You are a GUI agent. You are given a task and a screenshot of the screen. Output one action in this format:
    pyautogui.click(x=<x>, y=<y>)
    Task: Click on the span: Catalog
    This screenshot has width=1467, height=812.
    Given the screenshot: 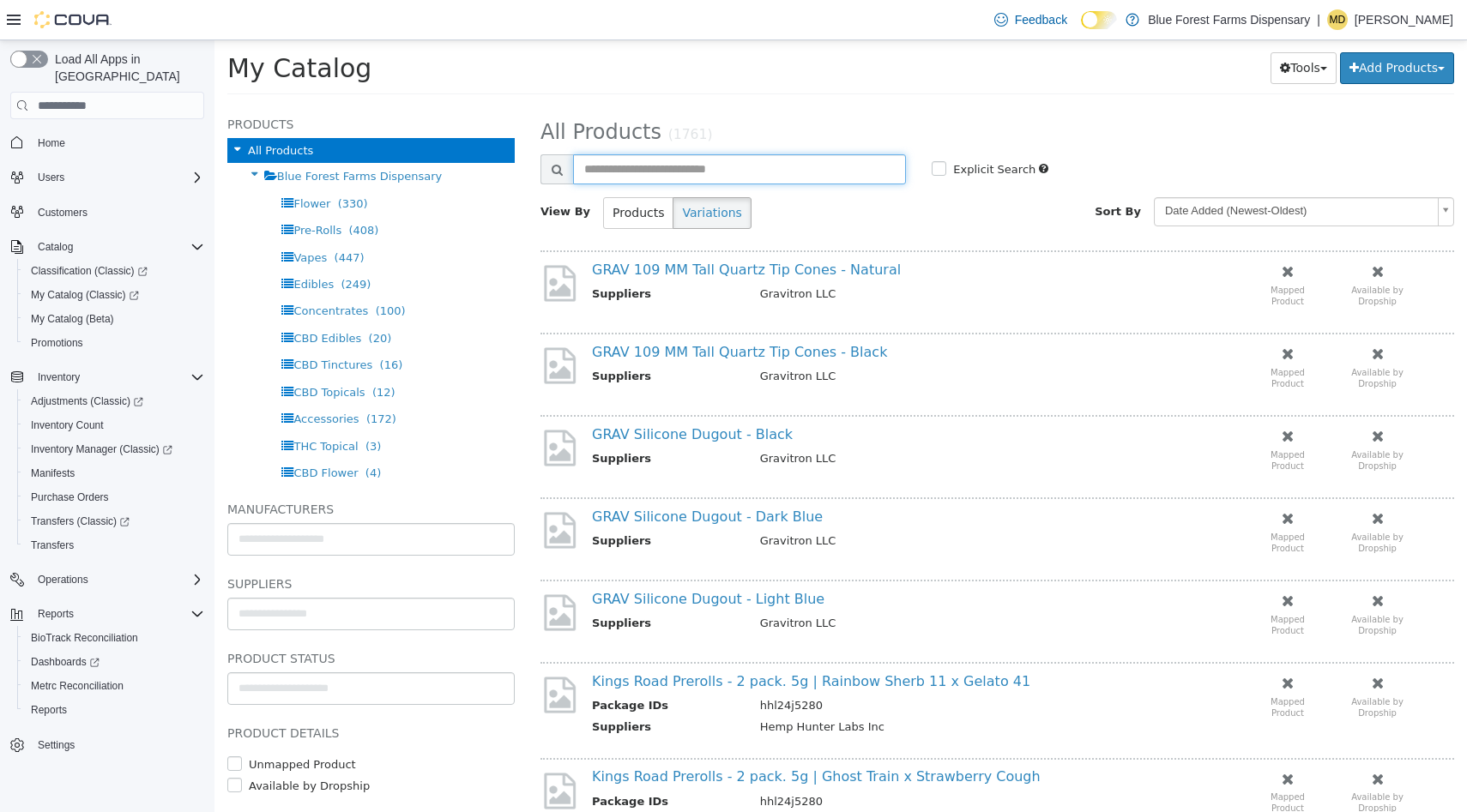 What is the action you would take?
    pyautogui.click(x=55, y=247)
    